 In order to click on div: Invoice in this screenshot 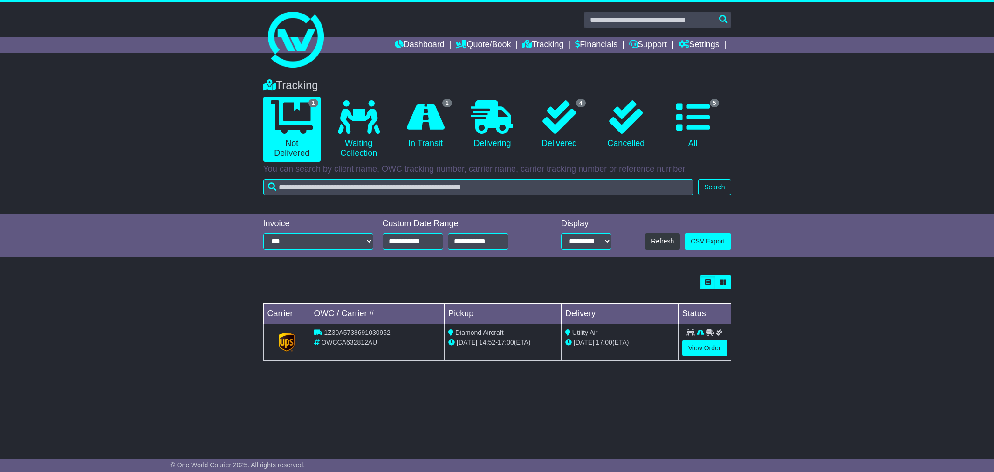, I will do `click(318, 224)`.